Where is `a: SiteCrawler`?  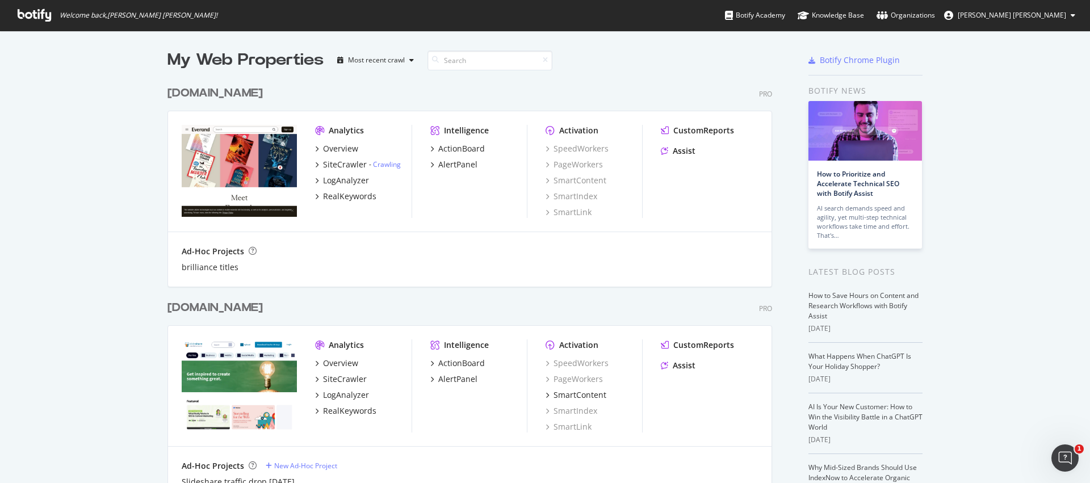 a: SiteCrawler is located at coordinates (340, 379).